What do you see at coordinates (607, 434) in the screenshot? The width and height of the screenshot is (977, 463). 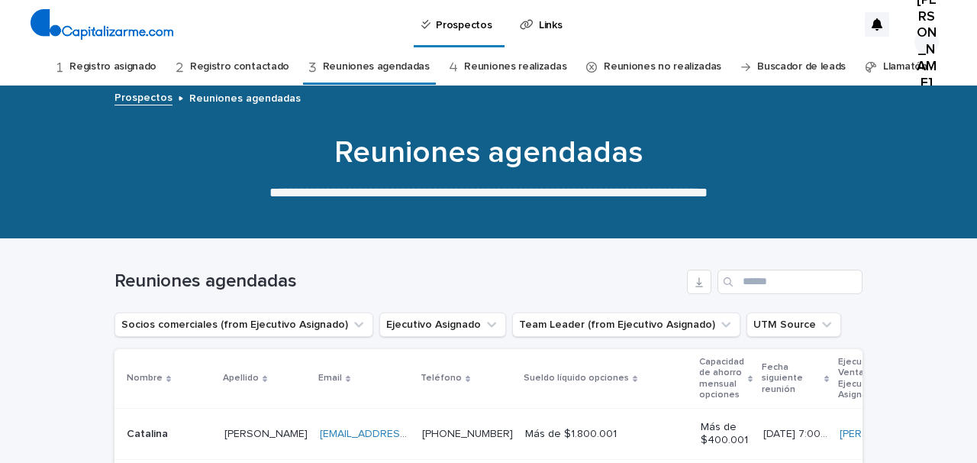 I see `p: Más de $1.800.001` at bounding box center [607, 434].